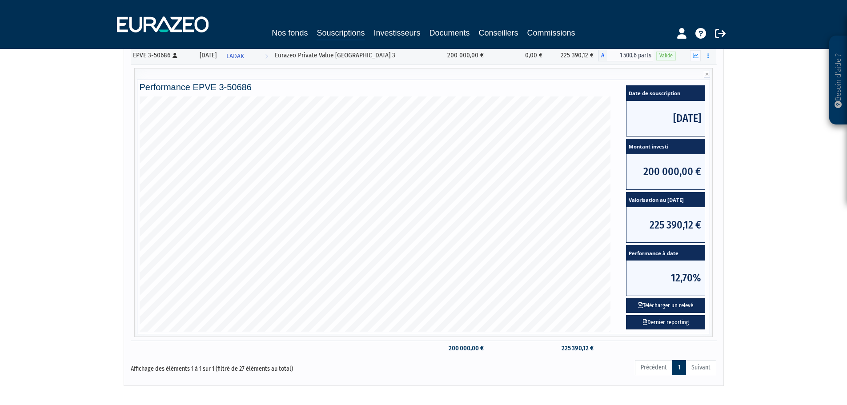  What do you see at coordinates (175, 56) in the screenshot?
I see `i: [Français] Personne physique` at bounding box center [175, 56].